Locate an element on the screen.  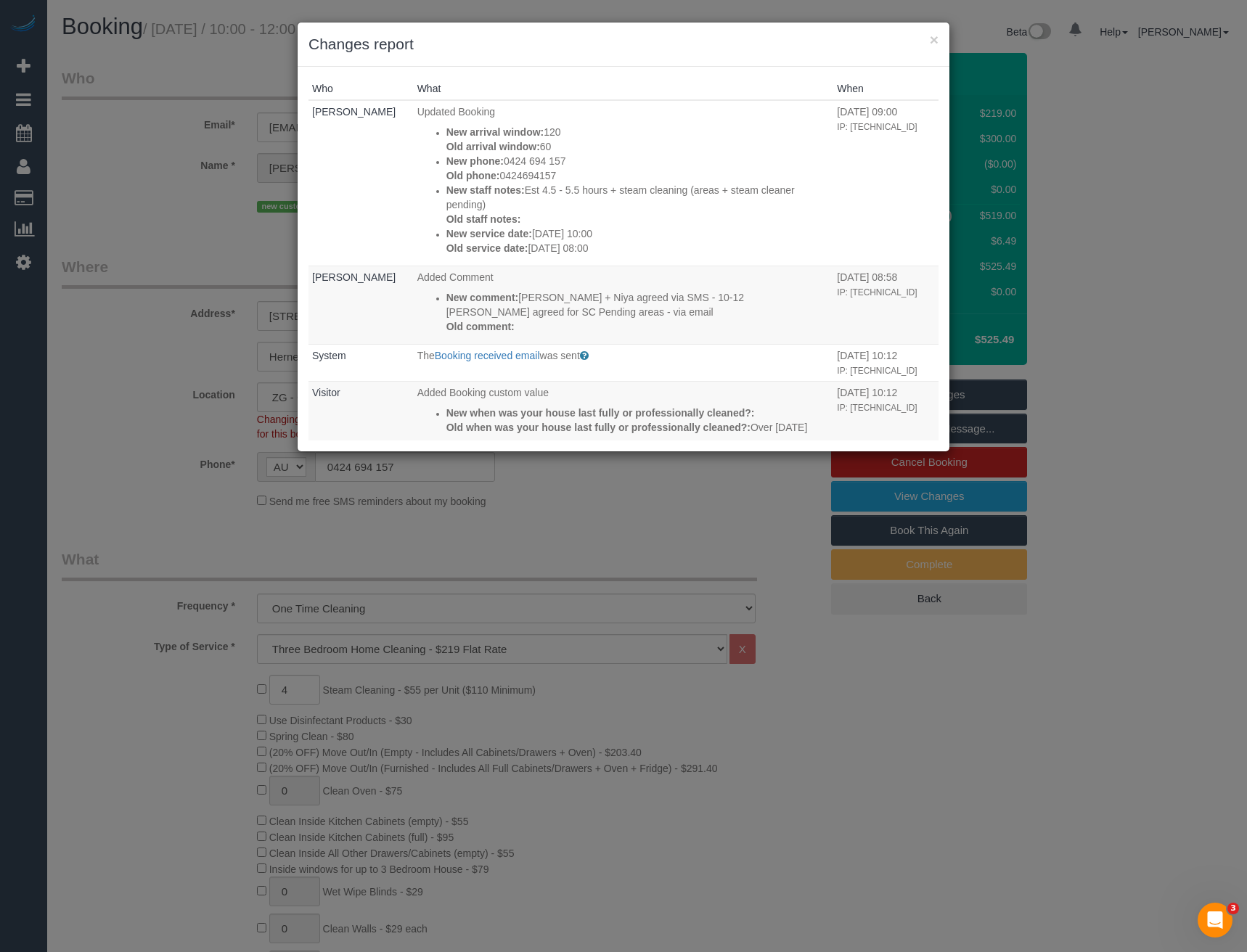
strong: Old arrival window: is located at coordinates (493, 146).